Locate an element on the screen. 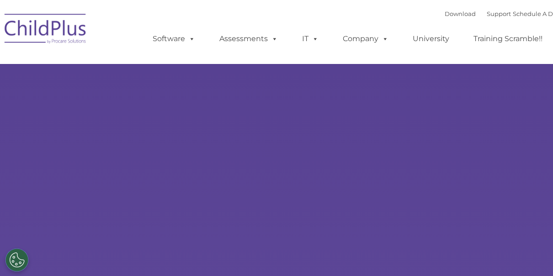 The width and height of the screenshot is (553, 276). a: Download is located at coordinates (460, 14).